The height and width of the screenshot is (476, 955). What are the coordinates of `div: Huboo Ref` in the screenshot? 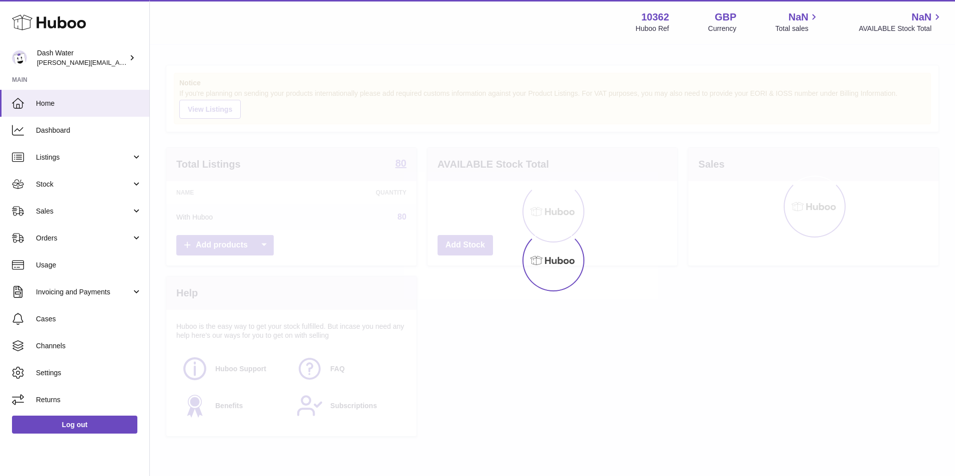 It's located at (652, 28).